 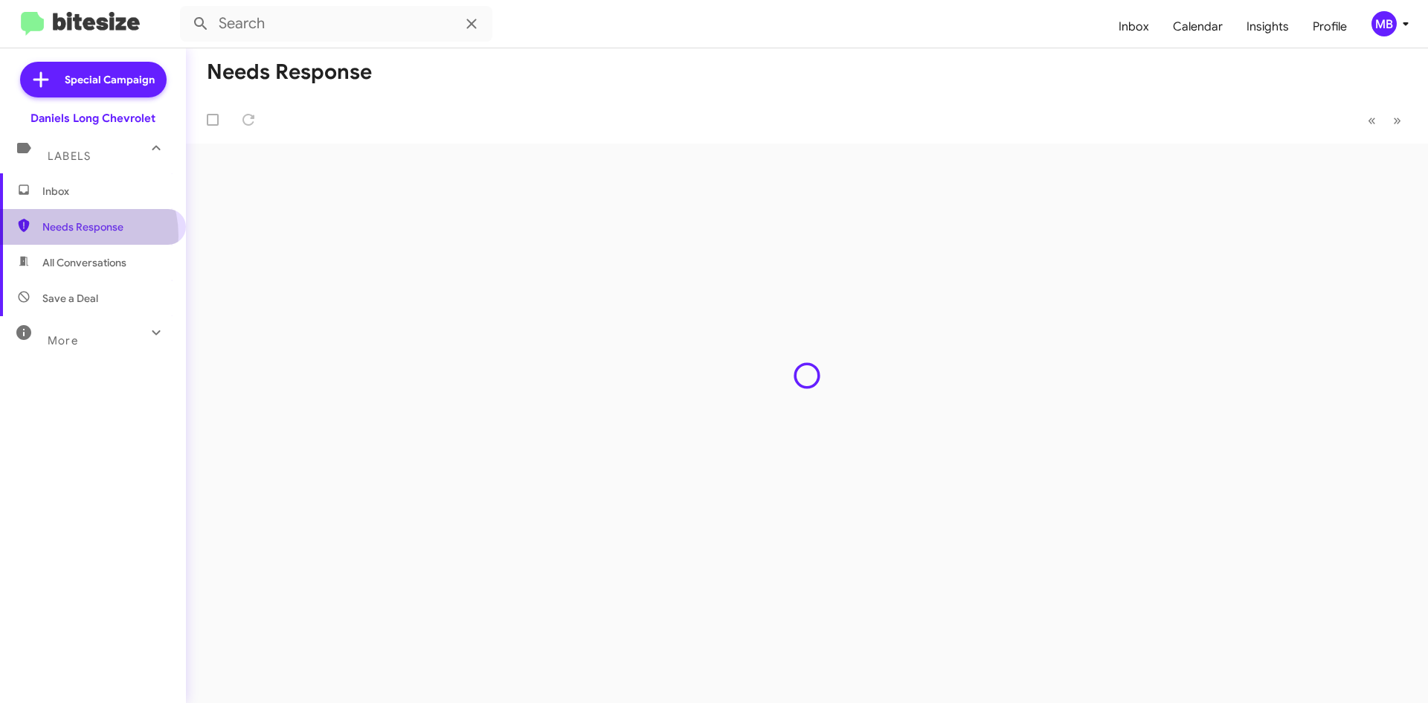 What do you see at coordinates (84, 263) in the screenshot?
I see `span: All Conversations` at bounding box center [84, 263].